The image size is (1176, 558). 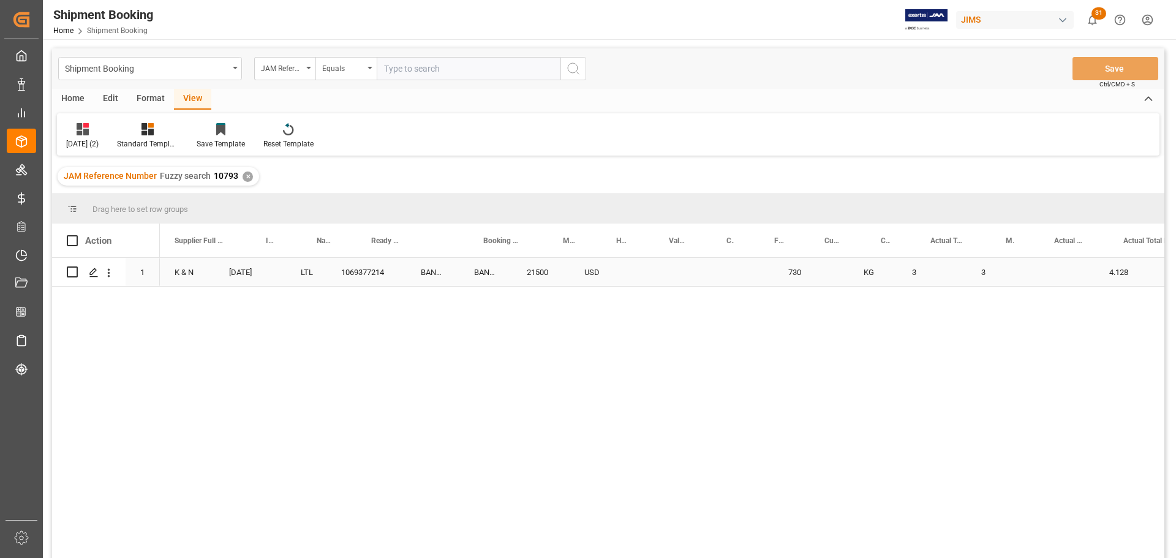 I want to click on span: Ctrl/CMD + S, so click(x=1117, y=84).